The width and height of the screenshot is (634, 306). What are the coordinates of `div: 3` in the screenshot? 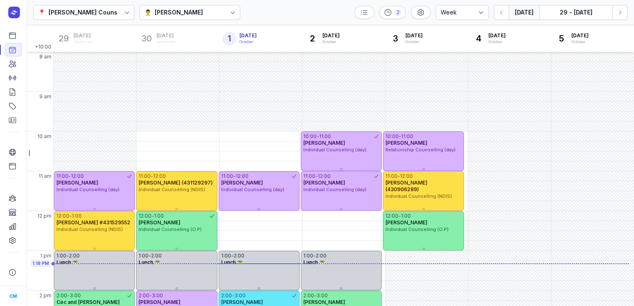 It's located at (395, 39).